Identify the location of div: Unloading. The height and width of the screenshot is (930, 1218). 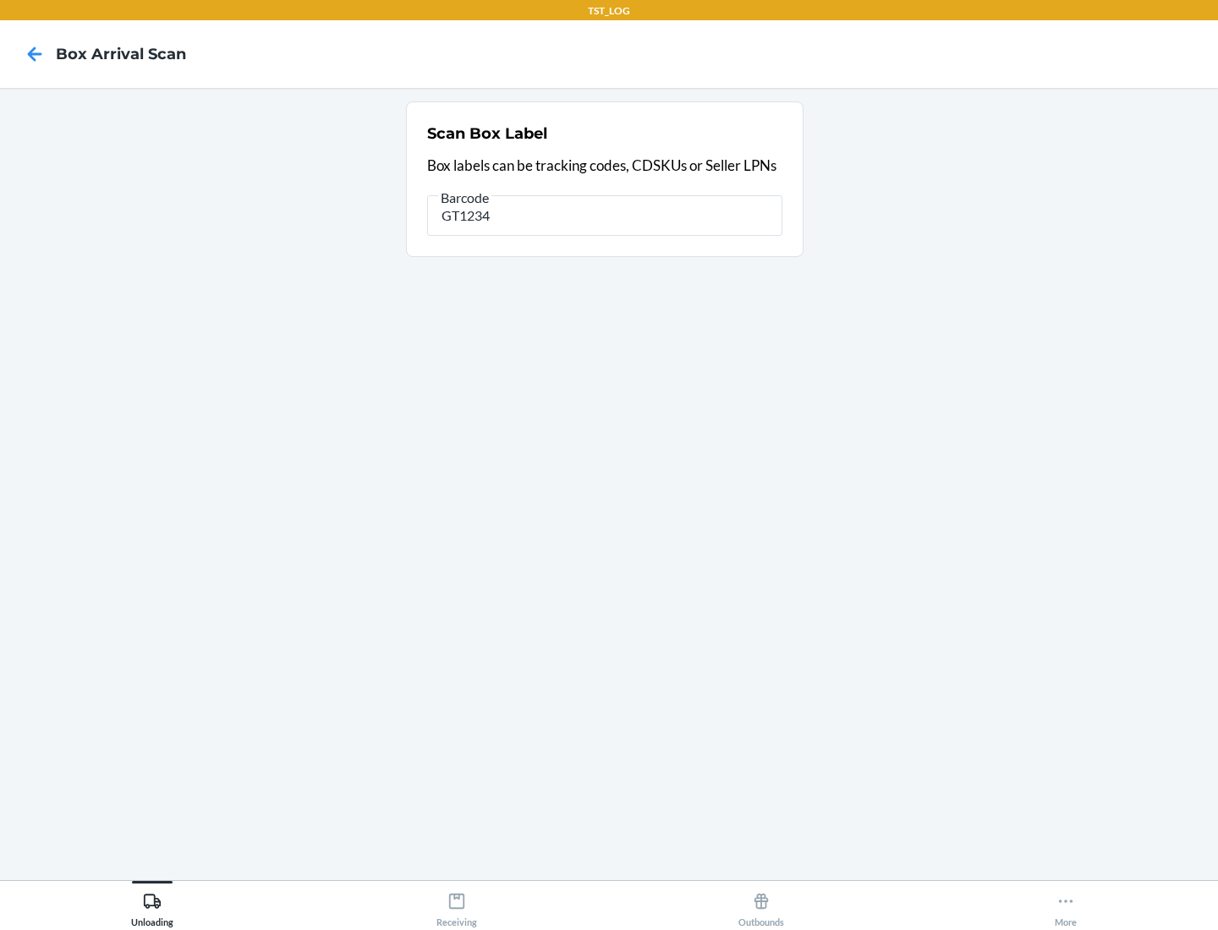
(152, 907).